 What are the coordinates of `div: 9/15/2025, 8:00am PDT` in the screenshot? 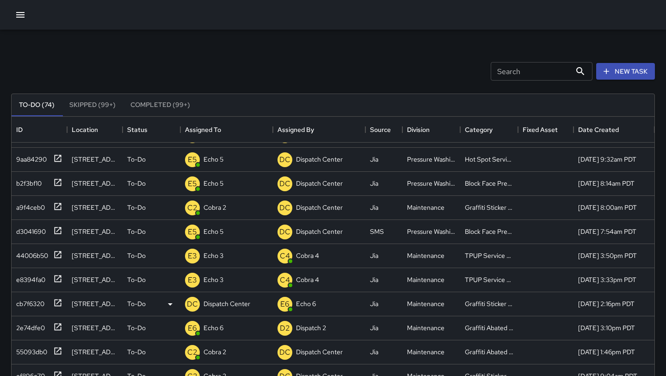 It's located at (607, 207).